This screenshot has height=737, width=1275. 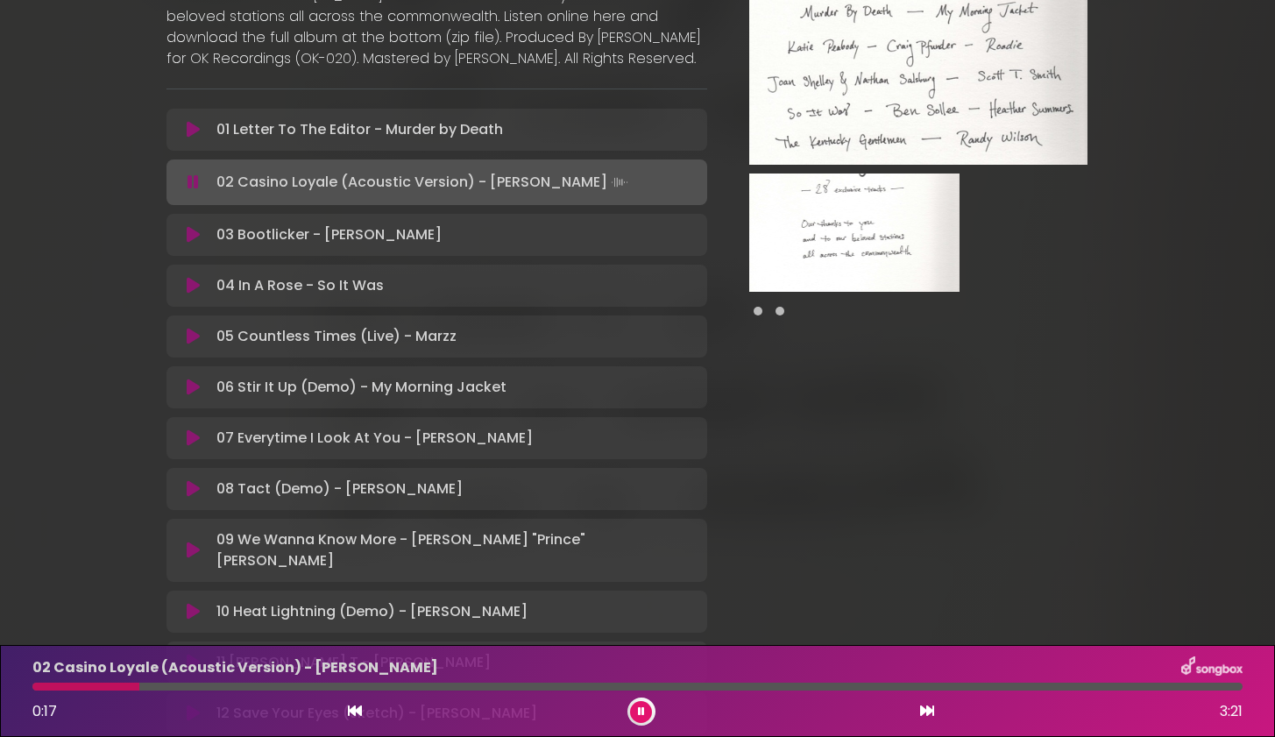 I want to click on img: VTNrOFRoSLGAMNB5FI85, so click(x=854, y=232).